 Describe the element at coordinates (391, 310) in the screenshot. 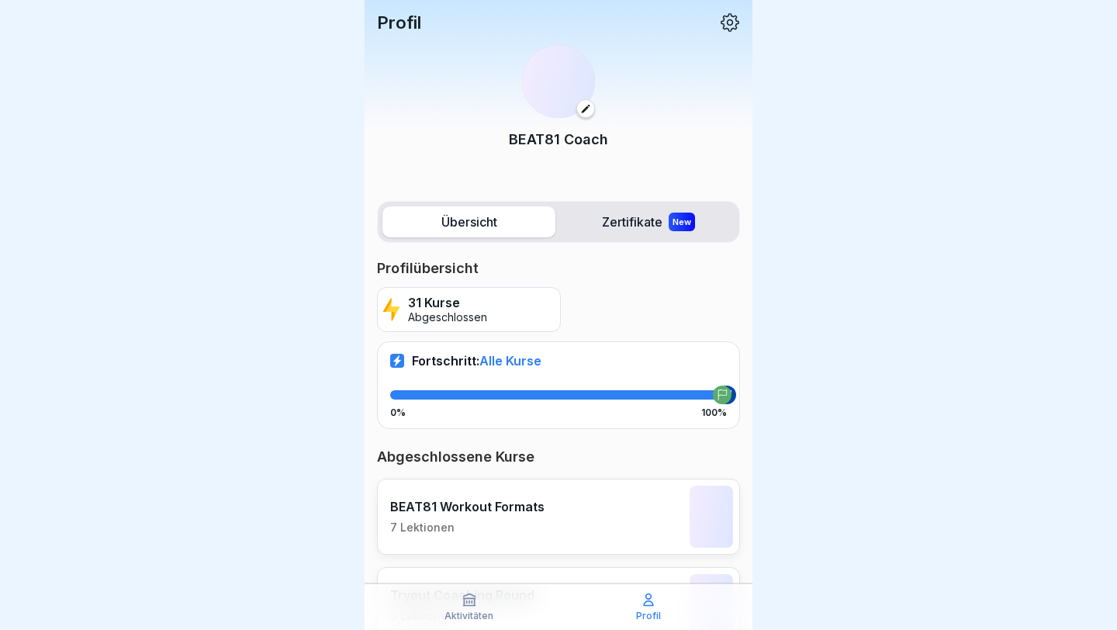

I see `img: lightning.svg` at that location.